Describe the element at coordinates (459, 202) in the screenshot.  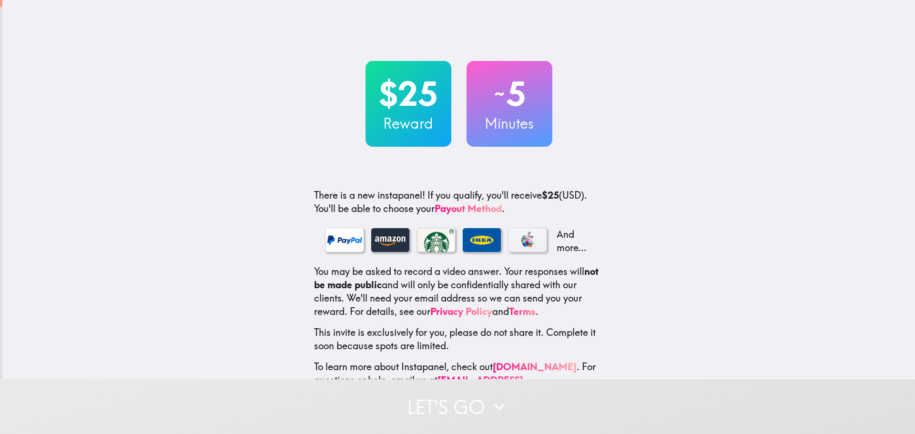
I see `p: If you qualify, you'll receive (USD) . You'll be able to choose your .` at that location.